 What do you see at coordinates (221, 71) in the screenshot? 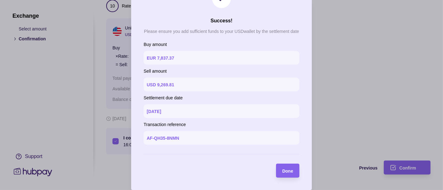
I see `p: Sell amount` at bounding box center [221, 71].